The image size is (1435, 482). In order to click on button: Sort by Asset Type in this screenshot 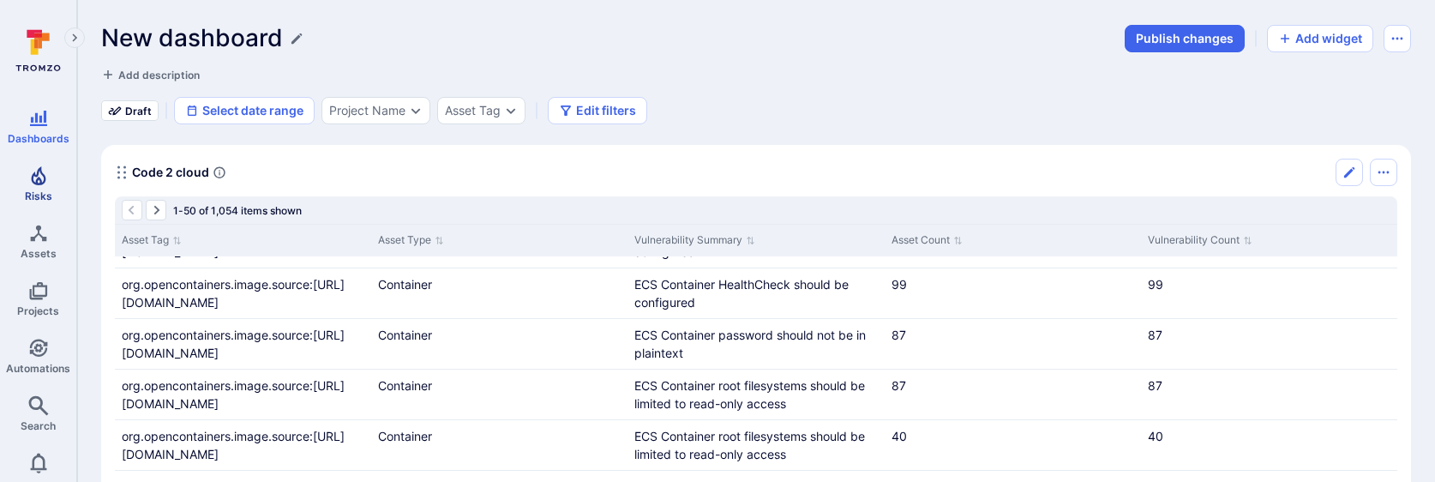, I will do `click(411, 240)`.